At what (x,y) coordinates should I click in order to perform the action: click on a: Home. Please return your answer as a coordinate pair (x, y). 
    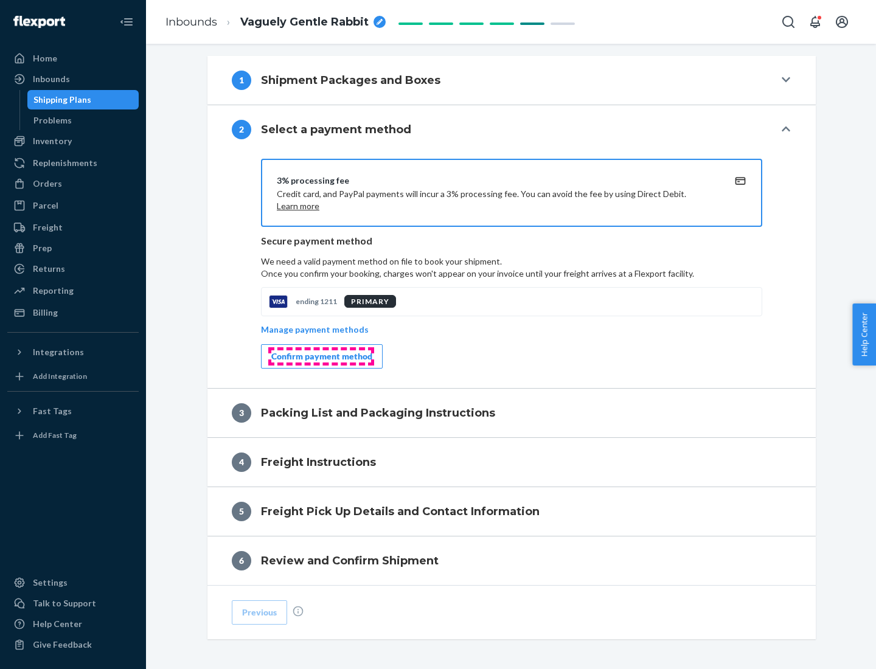
    Looking at the image, I should click on (73, 58).